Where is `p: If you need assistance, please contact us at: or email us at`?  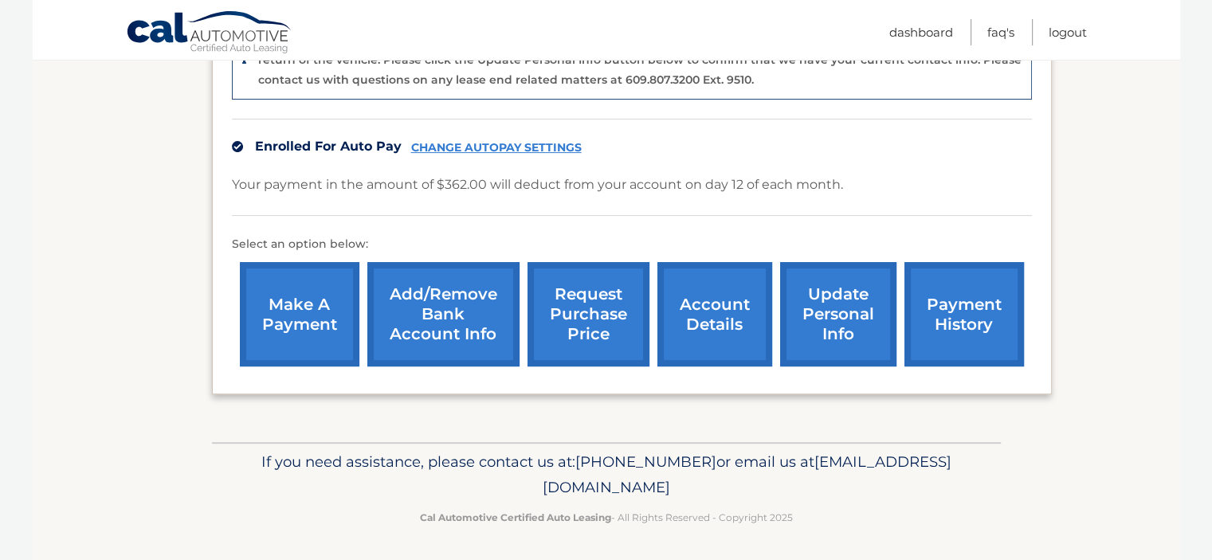
p: If you need assistance, please contact us at: or email us at is located at coordinates (607, 475).